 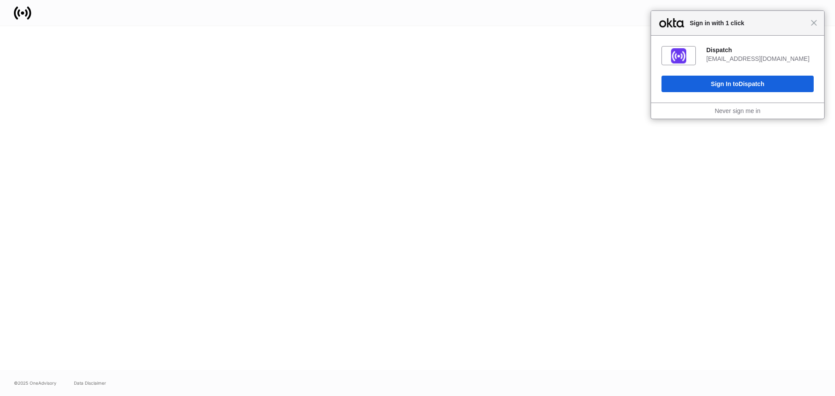 I want to click on span: © 2025 OneAdvisory, so click(x=35, y=383).